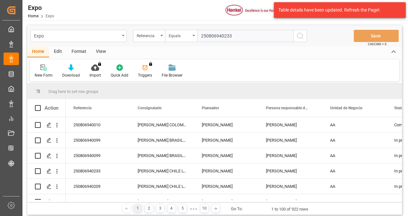 The width and height of the screenshot is (408, 216). What do you see at coordinates (58, 52) in the screenshot?
I see `div: Edit` at bounding box center [58, 52].